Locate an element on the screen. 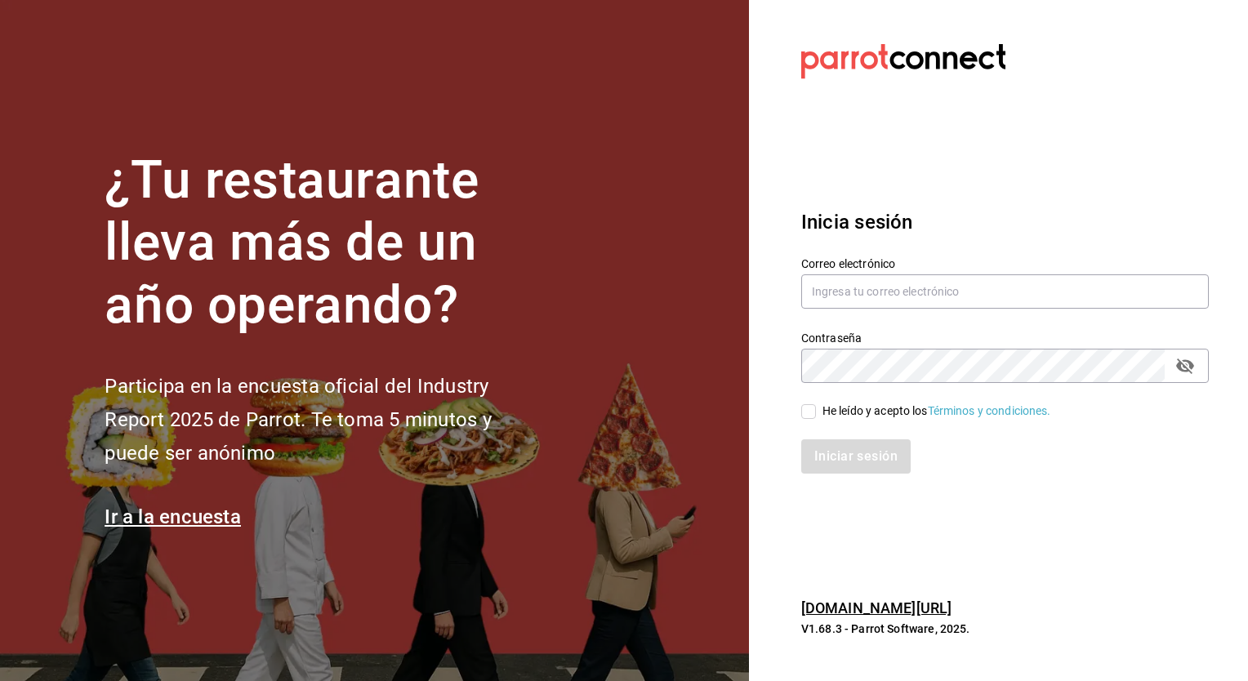 This screenshot has height=681, width=1248. h3: Inicia sesión is located at coordinates (1005, 222).